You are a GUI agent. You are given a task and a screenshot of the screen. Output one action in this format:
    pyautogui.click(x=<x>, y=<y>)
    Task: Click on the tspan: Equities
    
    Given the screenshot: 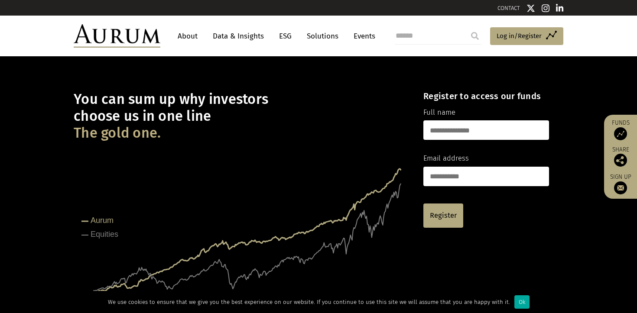 What is the action you would take?
    pyautogui.click(x=104, y=234)
    